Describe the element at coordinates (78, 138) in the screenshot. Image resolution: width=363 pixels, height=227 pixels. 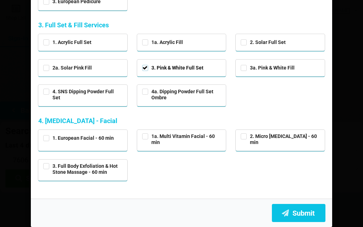
I see `label: 1. European Facial - 60 min` at that location.